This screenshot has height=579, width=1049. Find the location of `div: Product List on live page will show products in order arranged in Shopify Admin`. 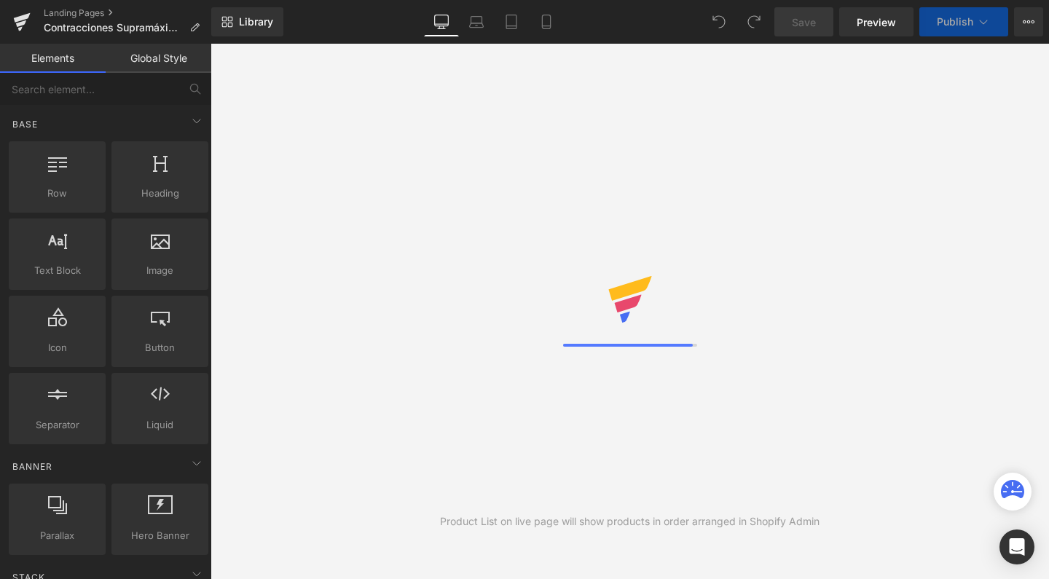

div: Product List on live page will show products in order arranged in Shopify Admin is located at coordinates (629, 521).